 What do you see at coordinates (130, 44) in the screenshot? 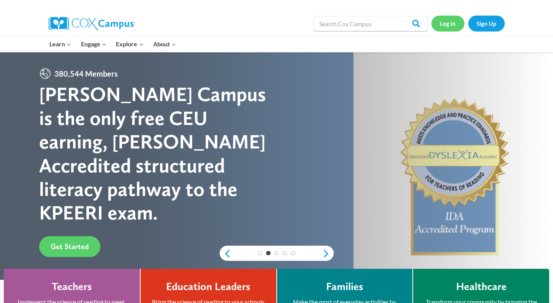
I see `button: Child menu of Explore` at bounding box center [130, 44].